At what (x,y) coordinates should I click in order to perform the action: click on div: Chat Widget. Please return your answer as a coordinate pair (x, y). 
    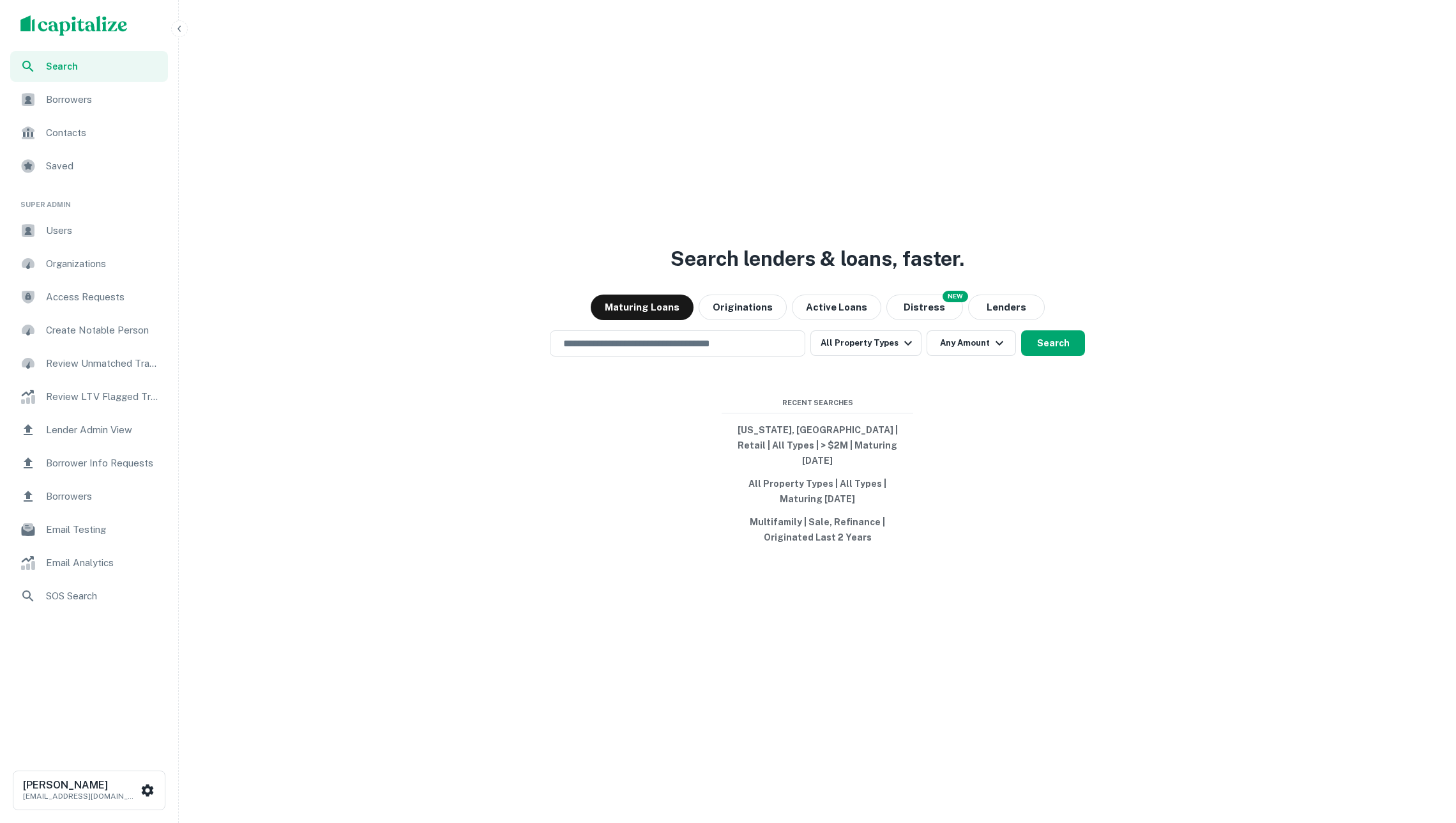
    Looking at the image, I should click on (1424, 751).